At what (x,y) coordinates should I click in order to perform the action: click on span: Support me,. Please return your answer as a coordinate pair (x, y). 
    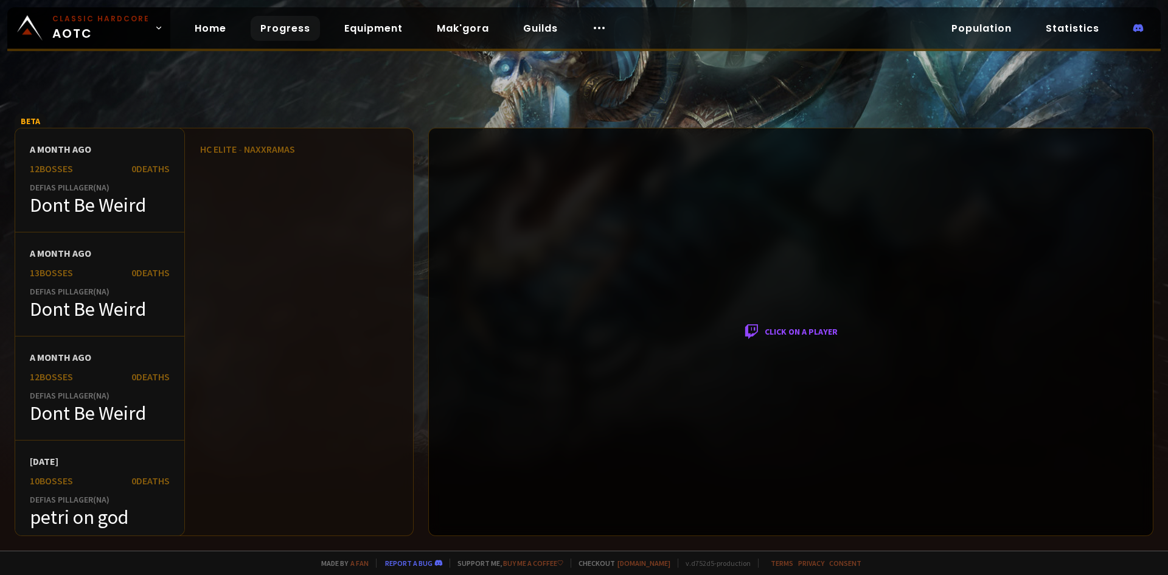
    Looking at the image, I should click on (506, 563).